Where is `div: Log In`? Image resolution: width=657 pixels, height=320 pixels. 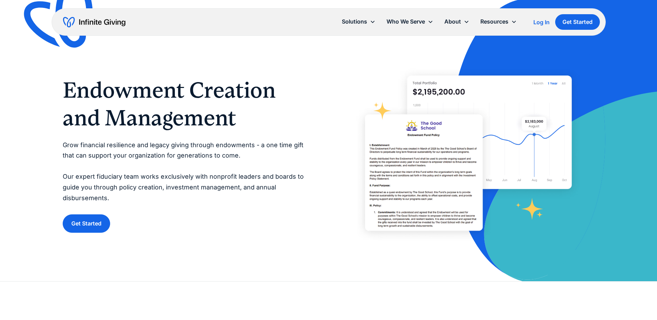
div: Log In is located at coordinates (542, 22).